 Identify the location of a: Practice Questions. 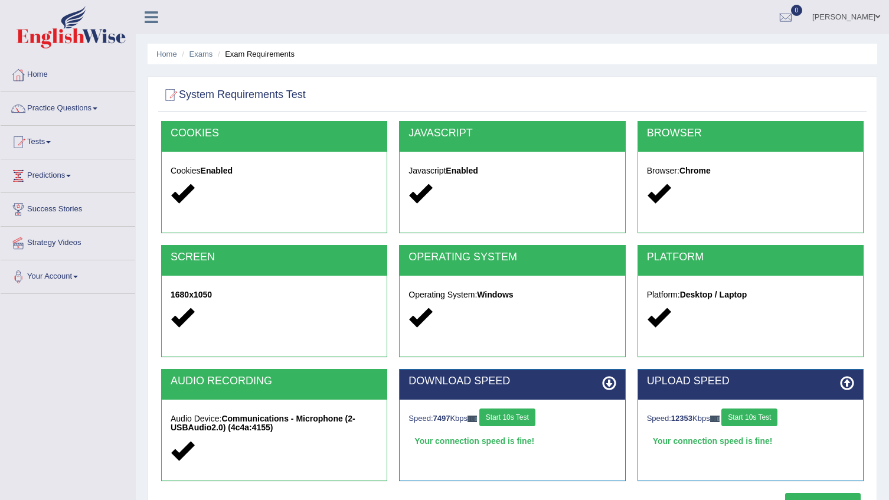
(68, 107).